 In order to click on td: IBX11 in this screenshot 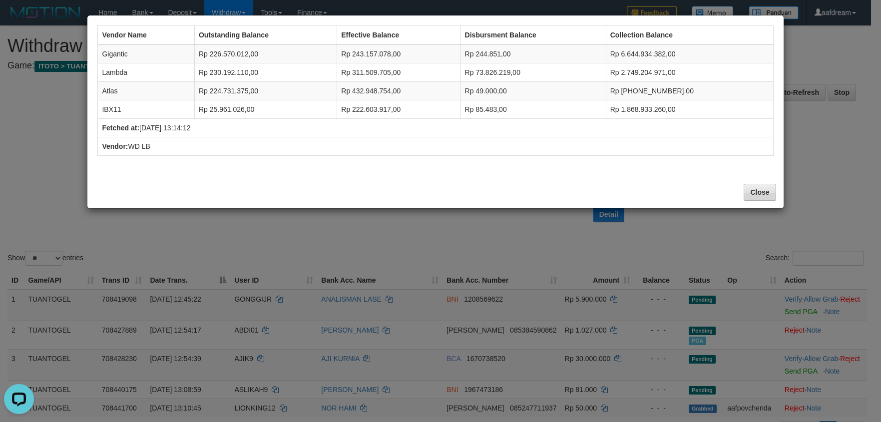, I will do `click(146, 109)`.